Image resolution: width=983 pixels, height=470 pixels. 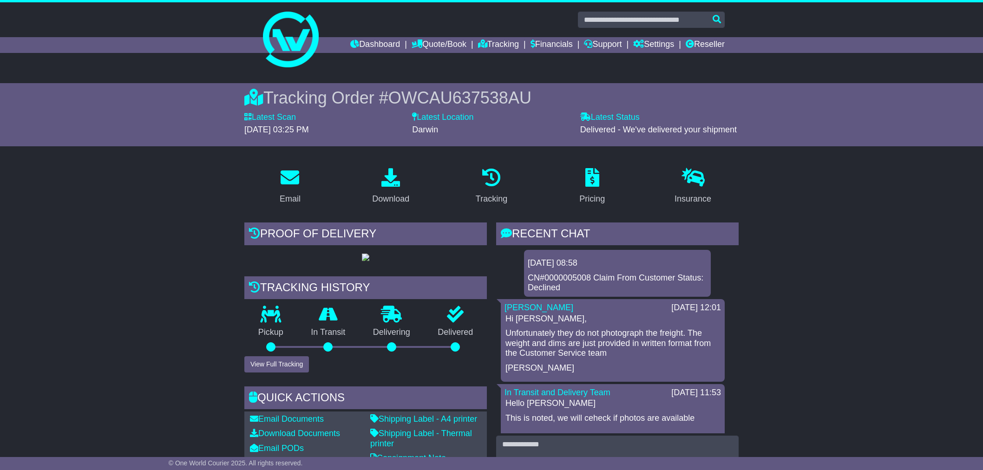 What do you see at coordinates (366, 257) in the screenshot?
I see `img: GetPodImage` at bounding box center [366, 257].